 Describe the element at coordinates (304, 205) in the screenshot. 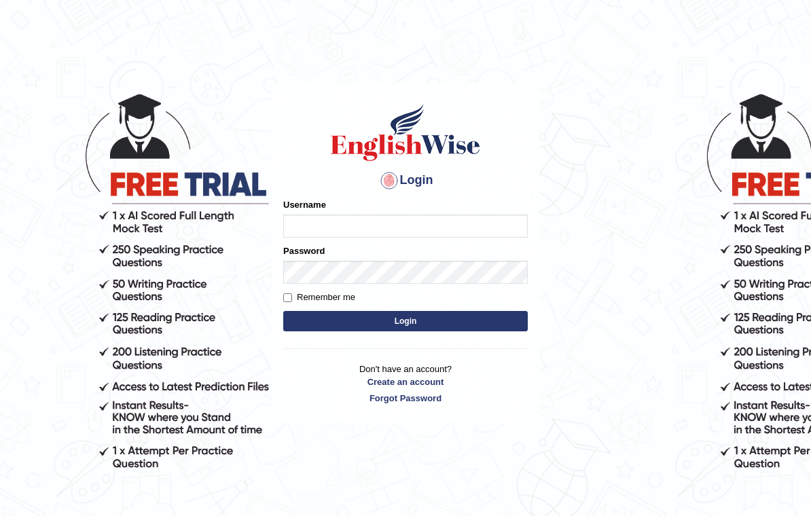

I see `label: Username` at that location.